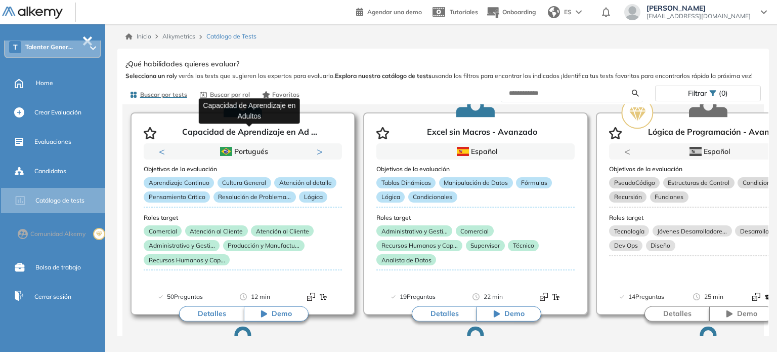 The width and height of the screenshot is (777, 352). Describe the element at coordinates (32, 13) in the screenshot. I see `img: Logo` at that location.